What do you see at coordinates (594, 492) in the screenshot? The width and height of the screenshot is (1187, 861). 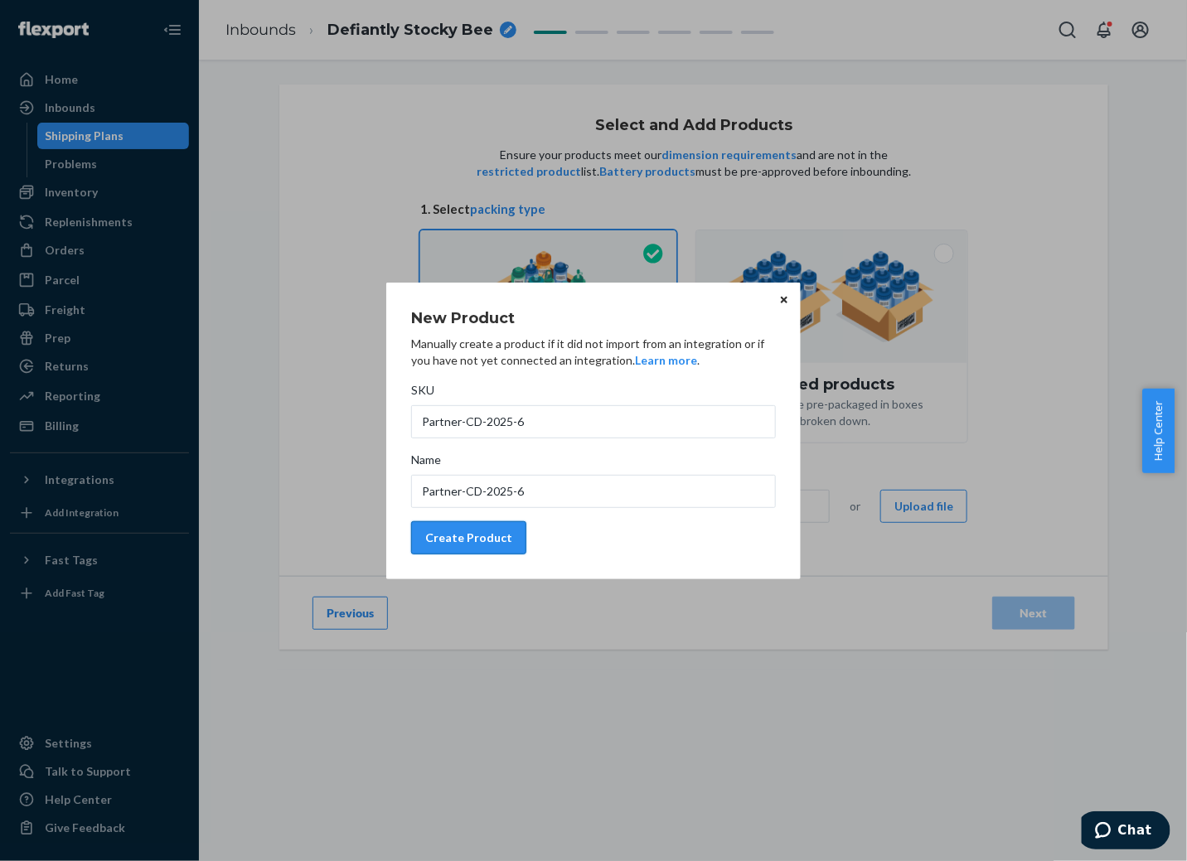 I see `input: Name` at bounding box center [594, 492].